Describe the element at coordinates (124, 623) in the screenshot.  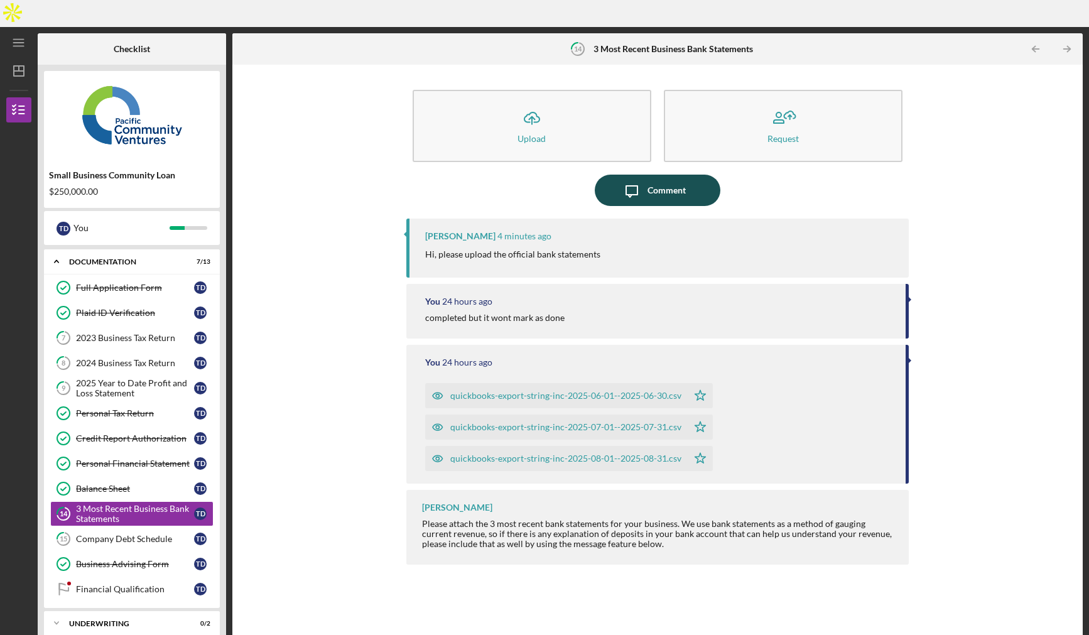
I see `div: Underwriting` at that location.